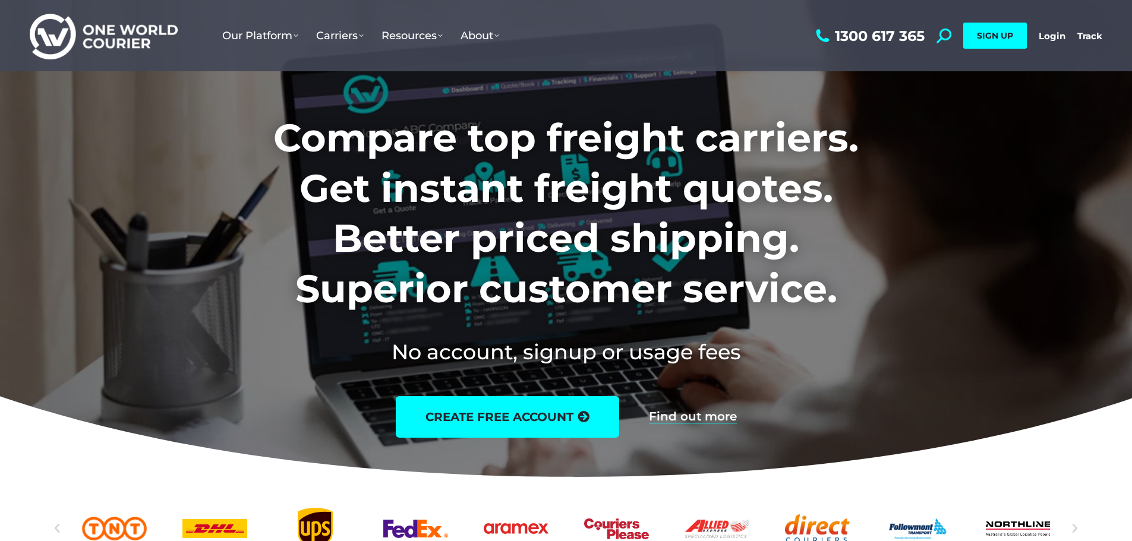 Image resolution: width=1132 pixels, height=541 pixels. I want to click on a: Carriers, so click(340, 36).